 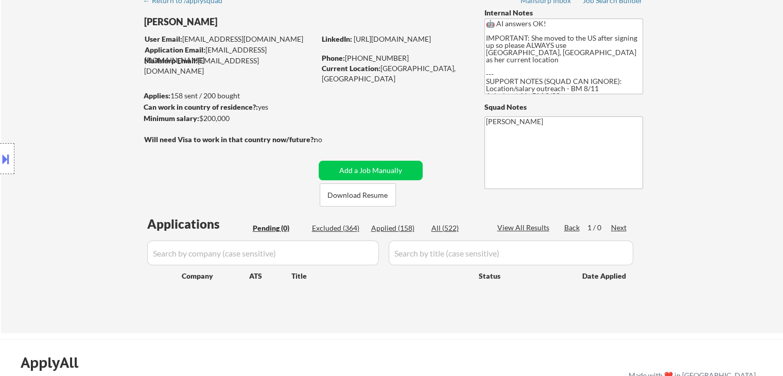 I want to click on div: Back, so click(x=572, y=227).